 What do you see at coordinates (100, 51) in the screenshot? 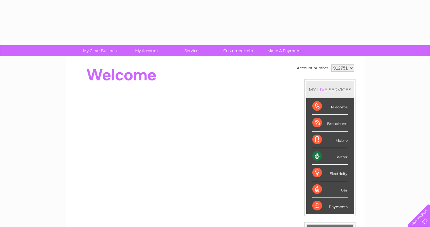
I see `a: My Clear Business` at bounding box center [100, 51].